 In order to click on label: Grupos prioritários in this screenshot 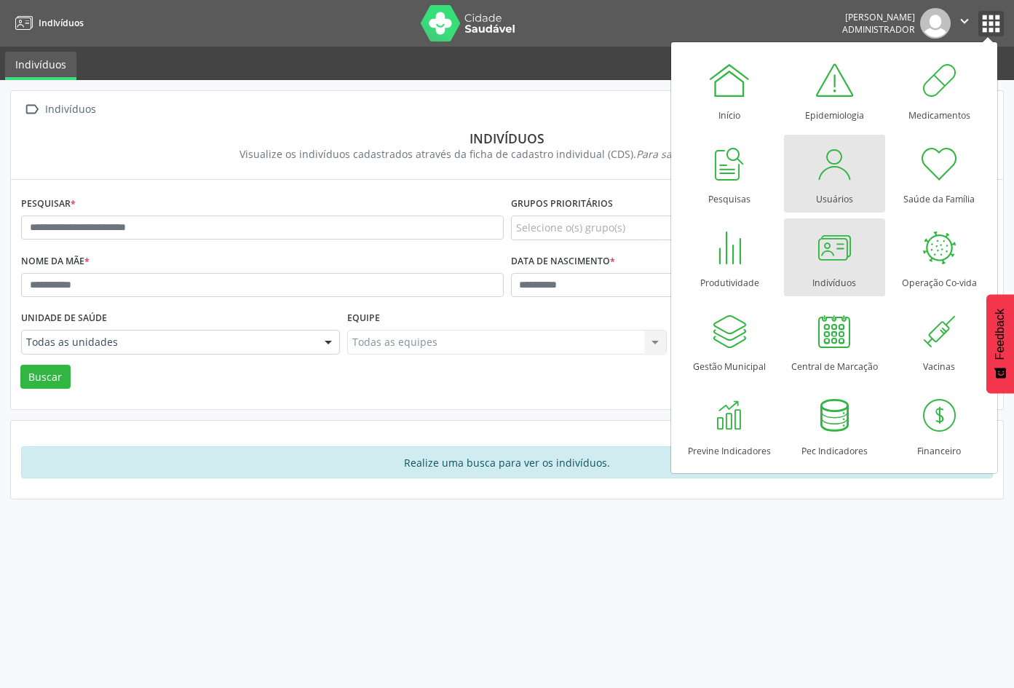, I will do `click(562, 204)`.